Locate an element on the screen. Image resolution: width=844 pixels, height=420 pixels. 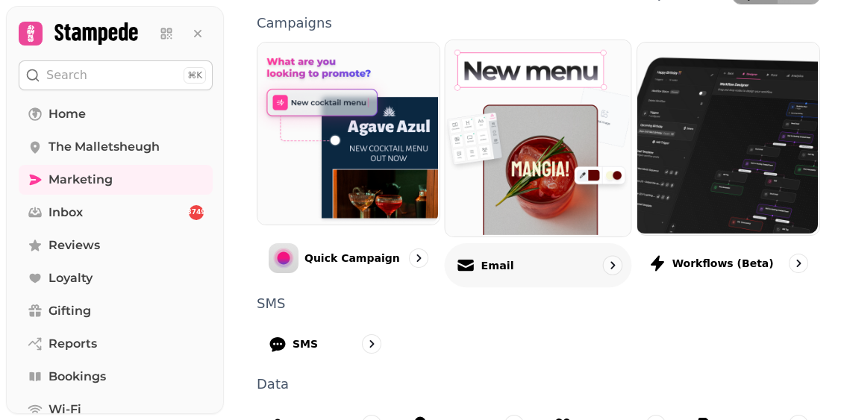
a: SMS is located at coordinates (325, 344).